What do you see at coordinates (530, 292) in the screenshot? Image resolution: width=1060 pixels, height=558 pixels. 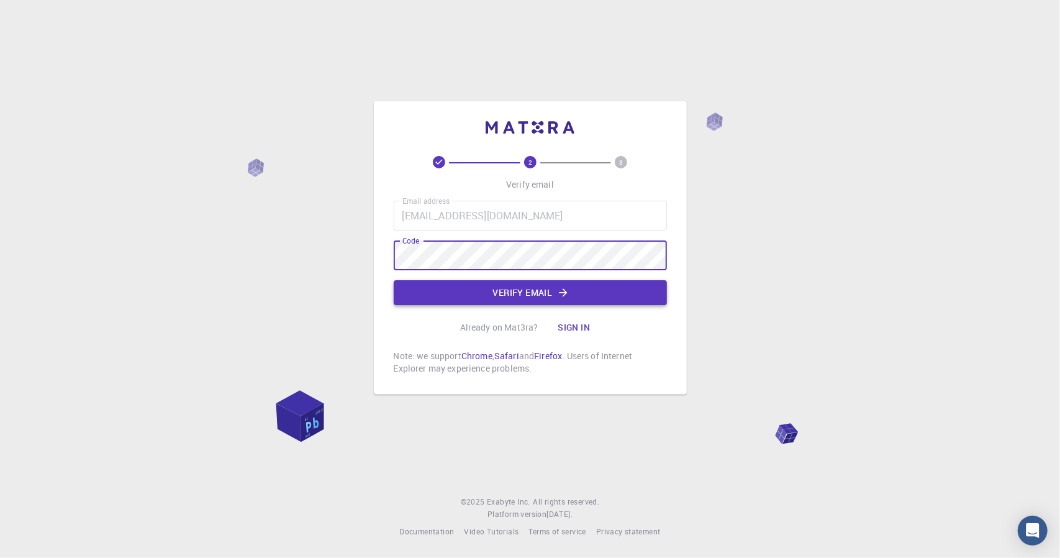 I see `button: Verify email` at bounding box center [530, 292].